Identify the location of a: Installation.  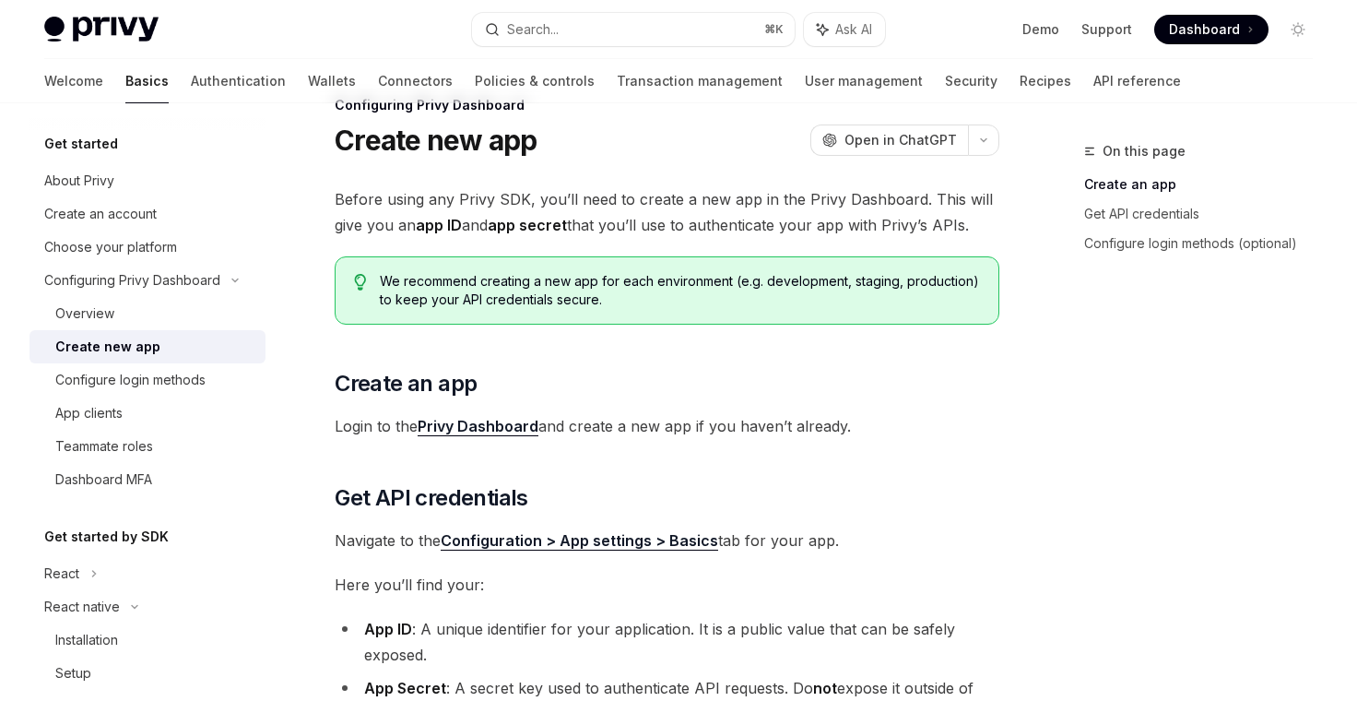
(148, 640).